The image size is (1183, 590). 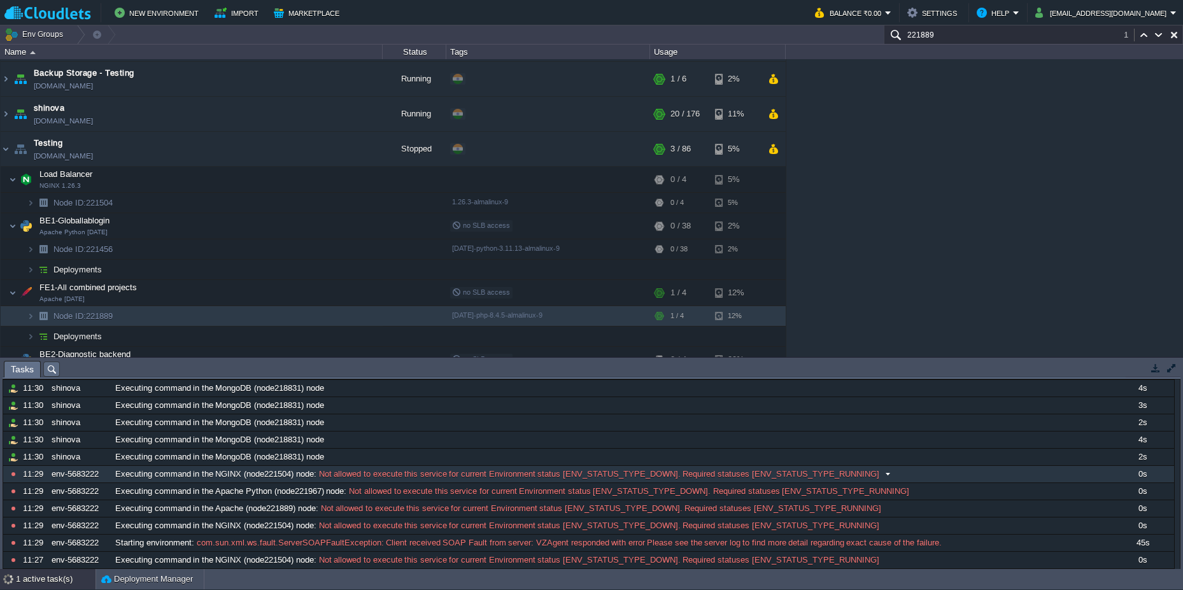 I want to click on div: 0 / 38, so click(x=679, y=249).